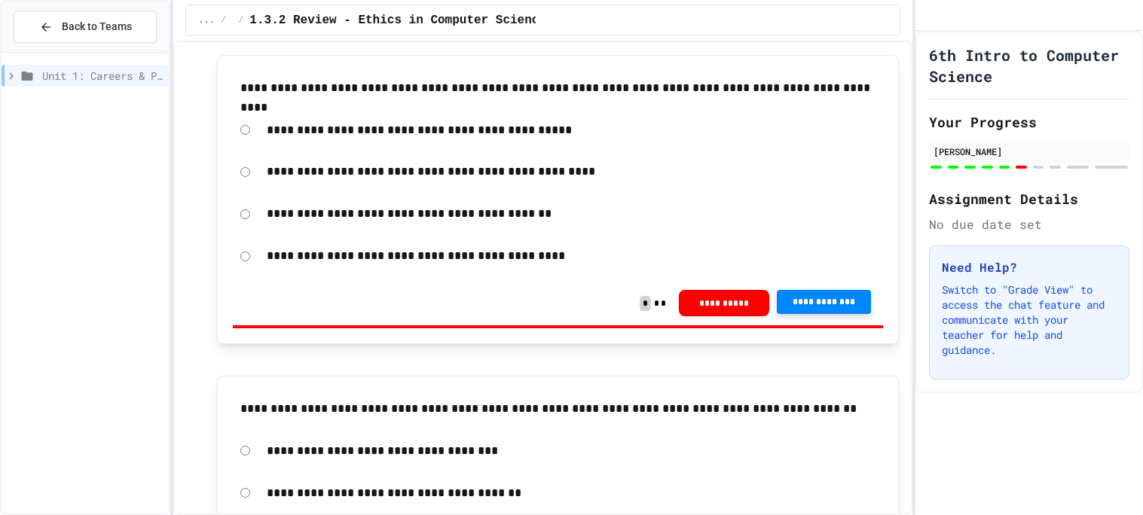  Describe the element at coordinates (1029, 66) in the screenshot. I see `h1: 6th Intro to Computer Science` at that location.